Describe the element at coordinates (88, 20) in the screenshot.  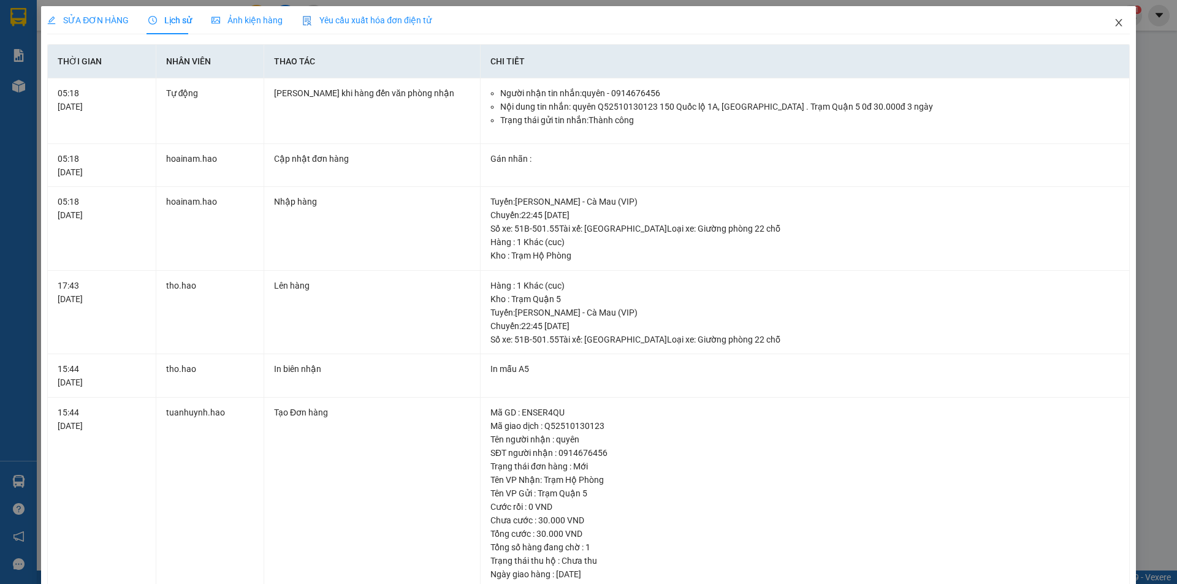
I see `span: SỬA ĐƠN HÀNG` at that location.